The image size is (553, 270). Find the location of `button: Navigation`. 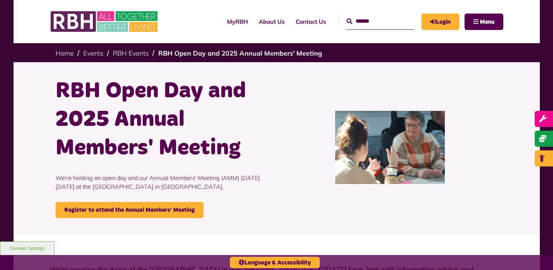

button: Navigation is located at coordinates (483, 22).